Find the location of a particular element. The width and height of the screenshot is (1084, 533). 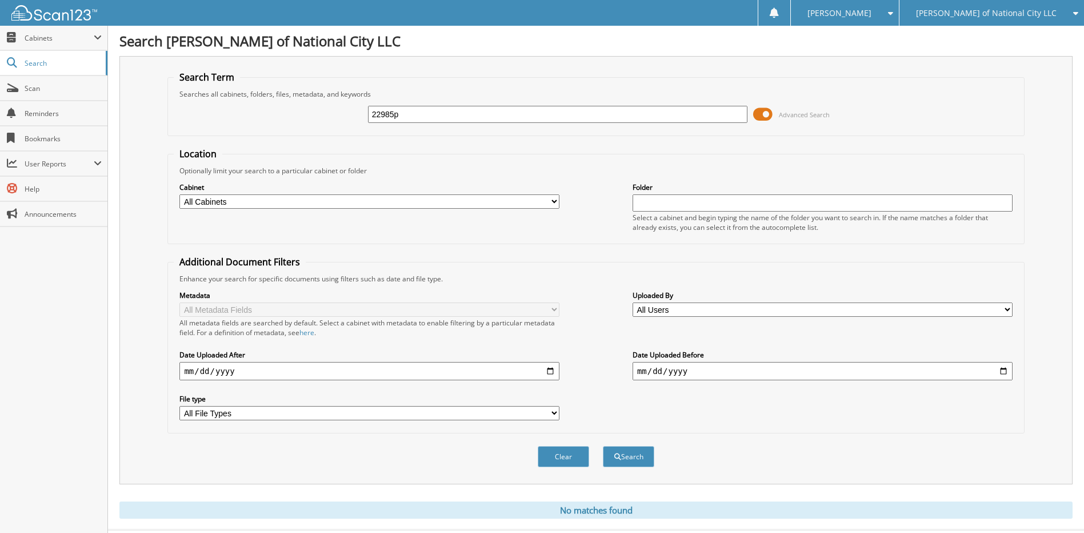

span: Announcements is located at coordinates (63, 214).